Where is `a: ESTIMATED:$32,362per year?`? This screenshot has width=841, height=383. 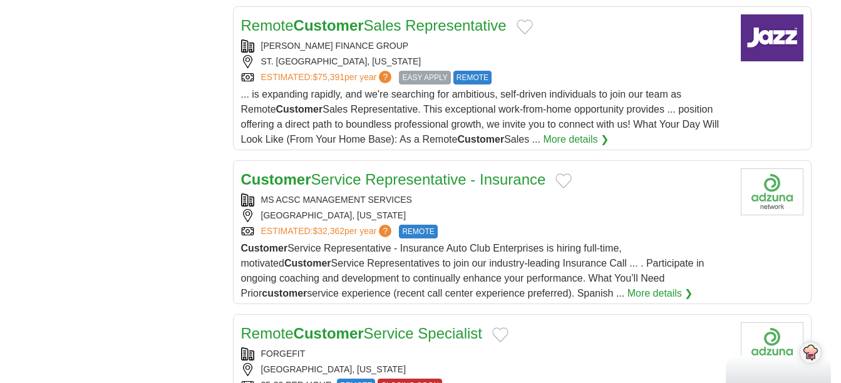 a: ESTIMATED:$32,362per year? is located at coordinates (327, 232).